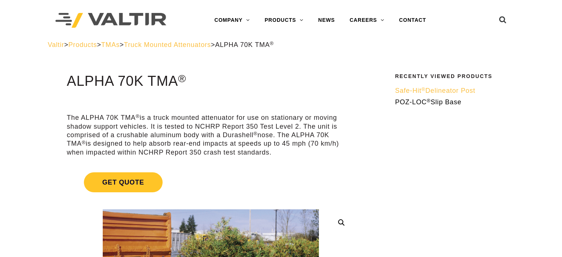 This screenshot has height=257, width=562. I want to click on span: ALPHA 70K TMA, so click(244, 45).